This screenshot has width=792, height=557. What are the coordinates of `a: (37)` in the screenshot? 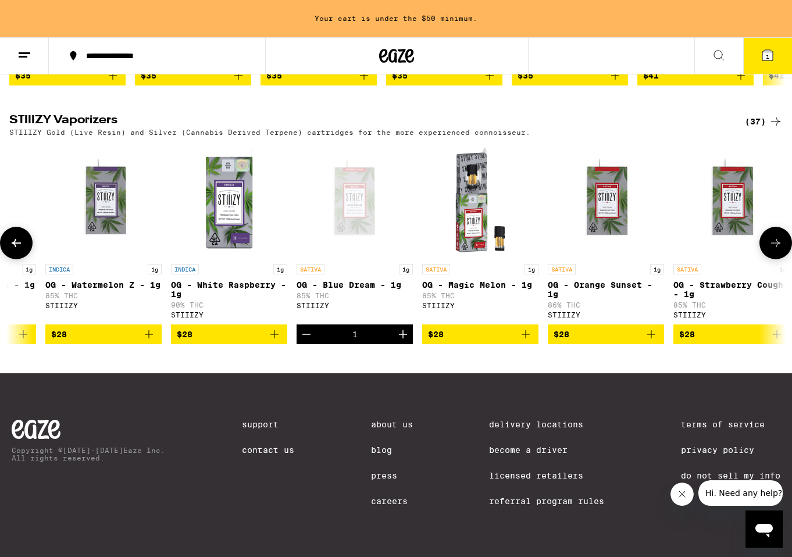 It's located at (763, 121).